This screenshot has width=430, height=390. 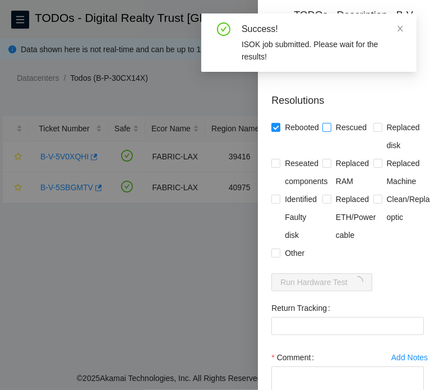 What do you see at coordinates (403, 136) in the screenshot?
I see `span: Replaced disk` at bounding box center [403, 136].